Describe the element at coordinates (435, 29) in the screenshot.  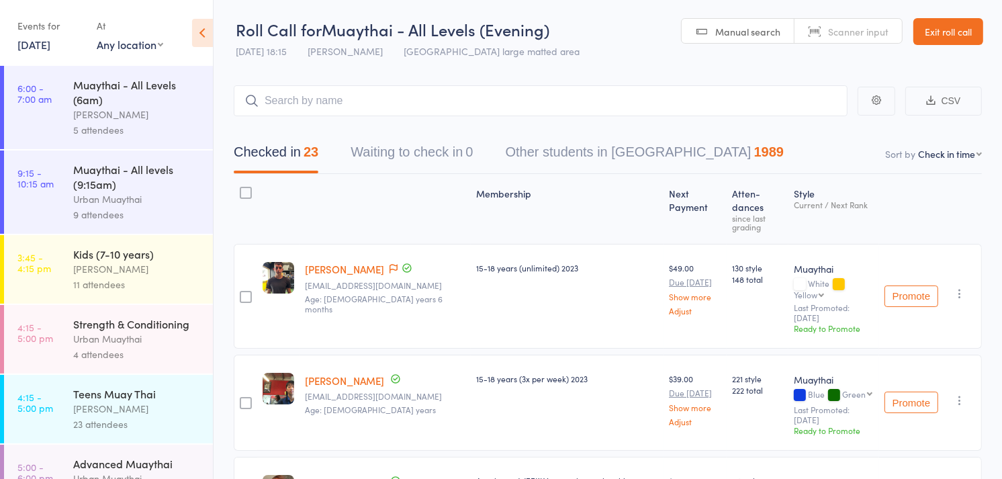
I see `span: Muaythai - All Levels (Evening)` at that location.